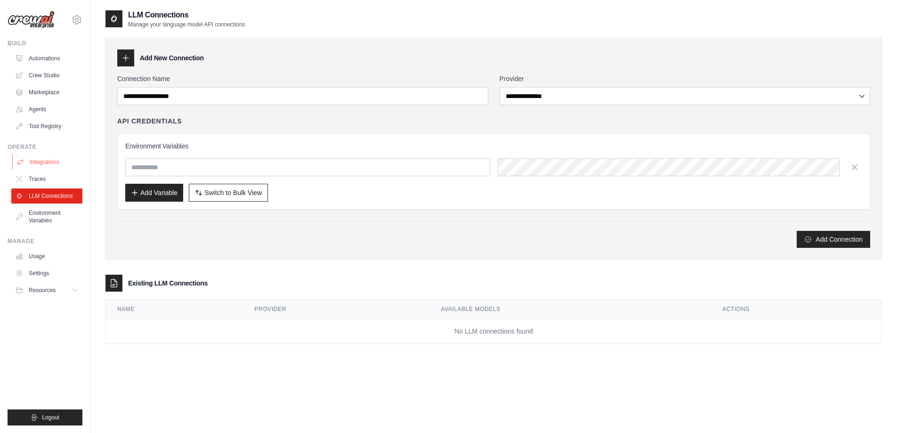  What do you see at coordinates (50, 417) in the screenshot?
I see `span: Logout` at bounding box center [50, 417].